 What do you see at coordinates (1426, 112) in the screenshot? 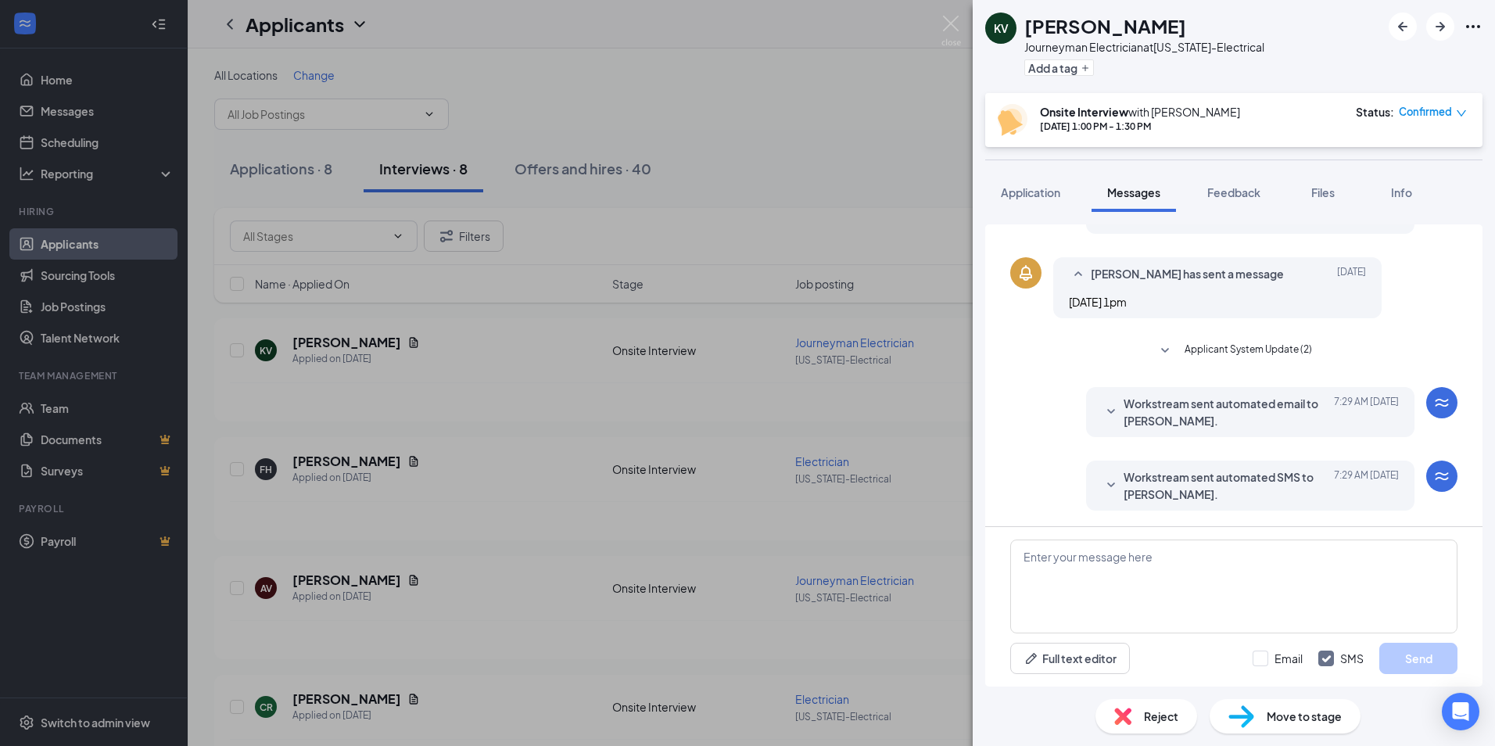
I see `span: Confirmed` at bounding box center [1426, 112].